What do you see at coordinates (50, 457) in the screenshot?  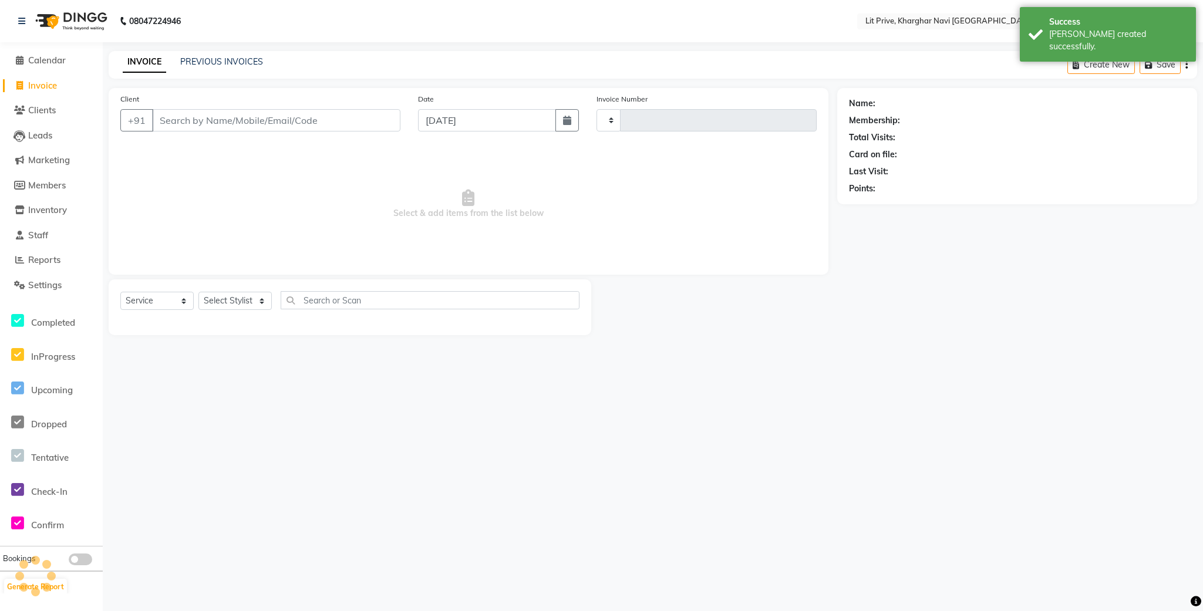 I see `span: Tentative` at bounding box center [50, 457].